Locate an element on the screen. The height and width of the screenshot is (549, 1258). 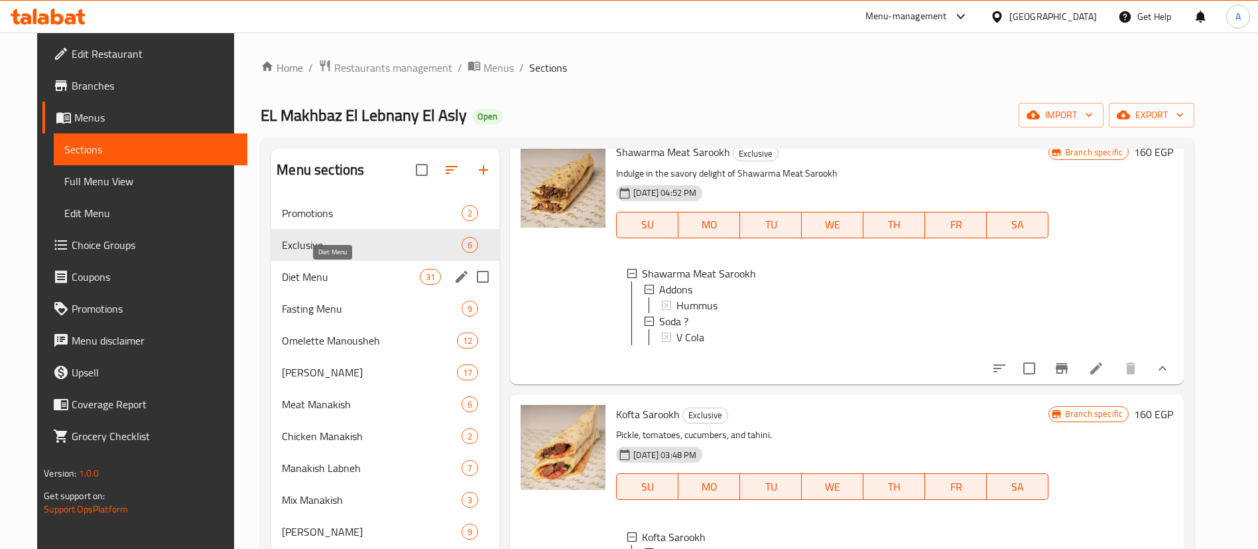
button: TH is located at coordinates (894, 486).